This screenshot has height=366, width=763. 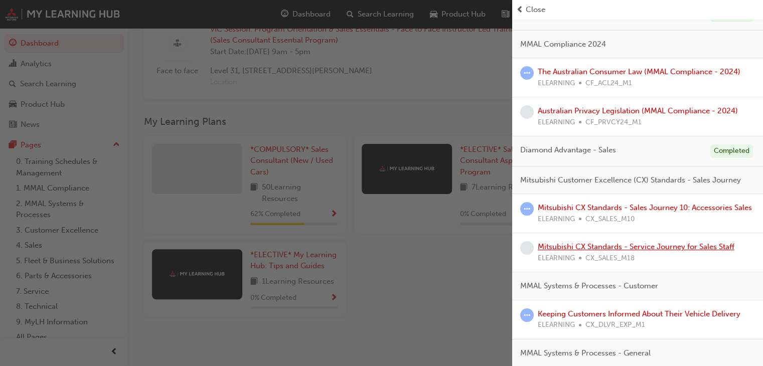 I want to click on span: CX_SALES_M18, so click(x=610, y=259).